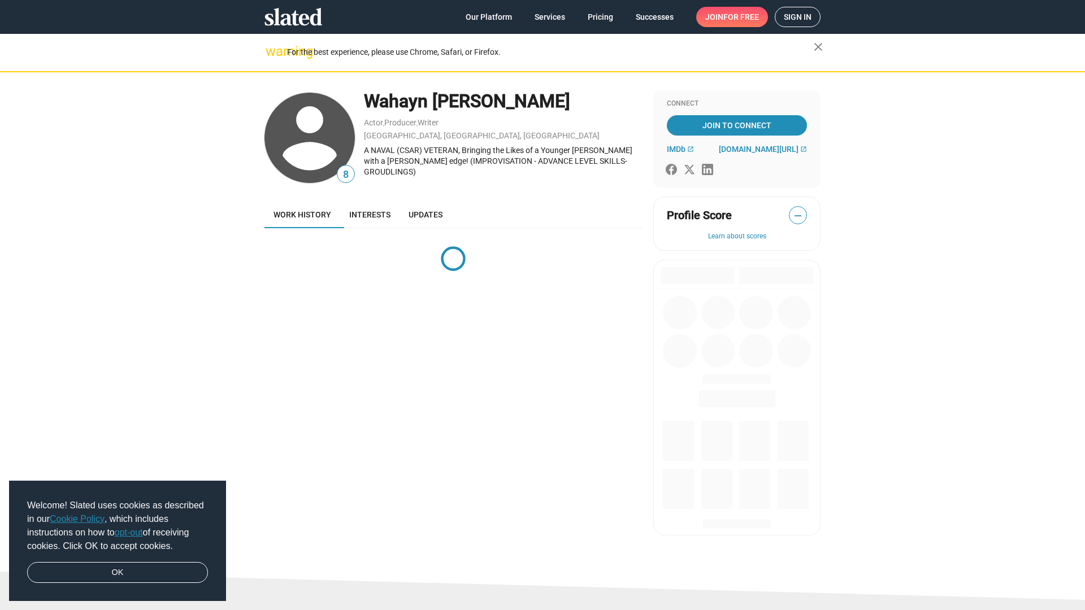 The height and width of the screenshot is (610, 1085). Describe the element at coordinates (346, 175) in the screenshot. I see `span: 8` at that location.